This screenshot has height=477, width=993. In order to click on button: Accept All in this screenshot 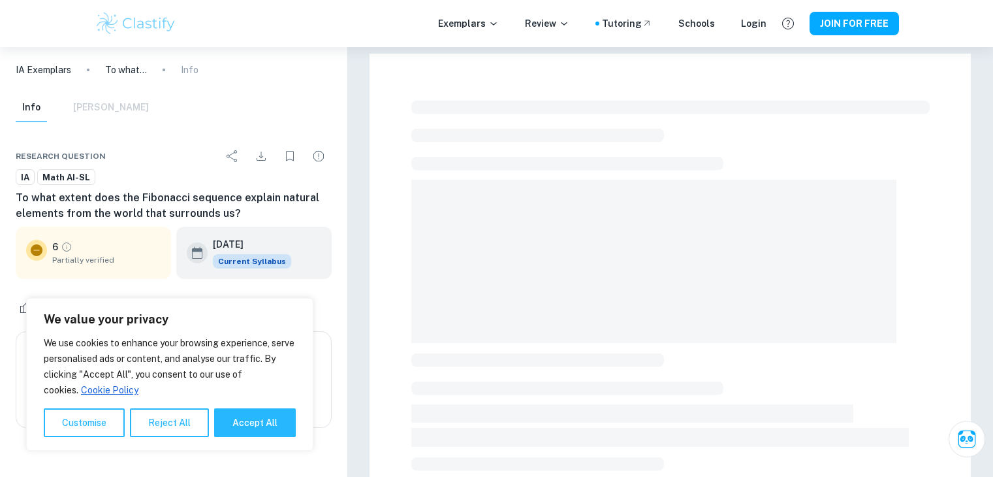, I will do `click(255, 422)`.